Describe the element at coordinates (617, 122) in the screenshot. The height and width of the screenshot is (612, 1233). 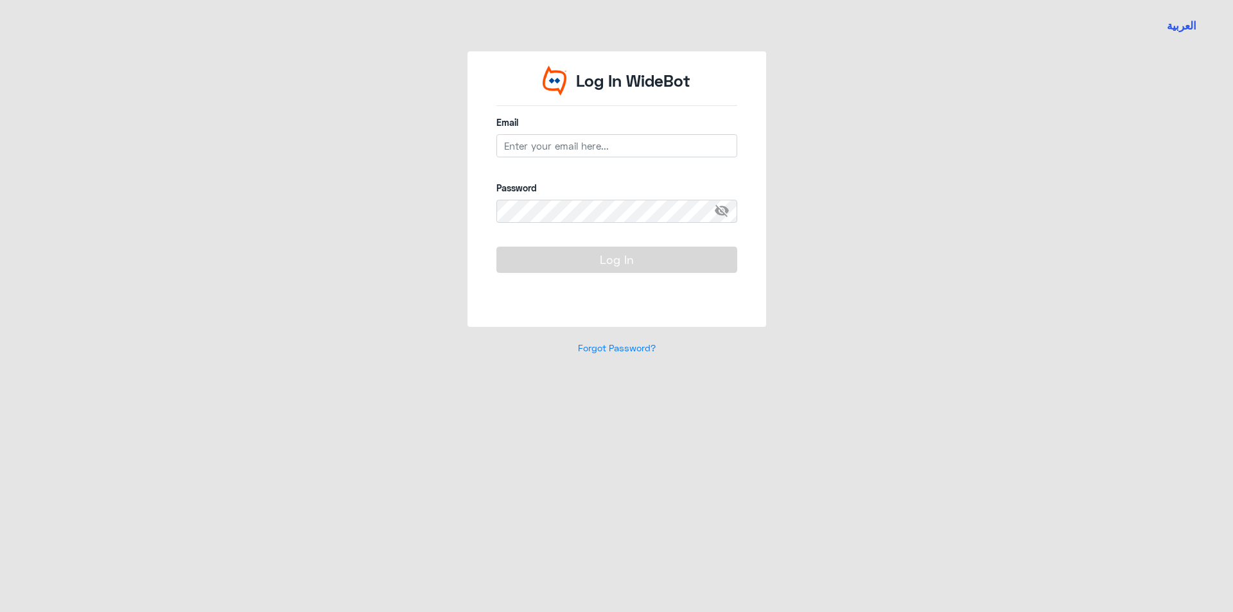
I see `label: Email` at that location.